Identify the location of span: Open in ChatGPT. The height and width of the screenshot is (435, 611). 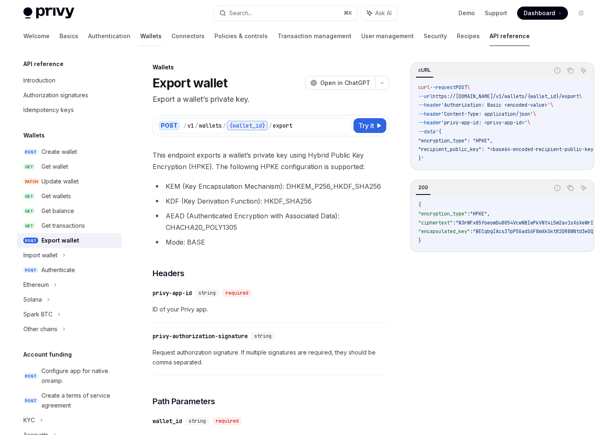
(345, 83).